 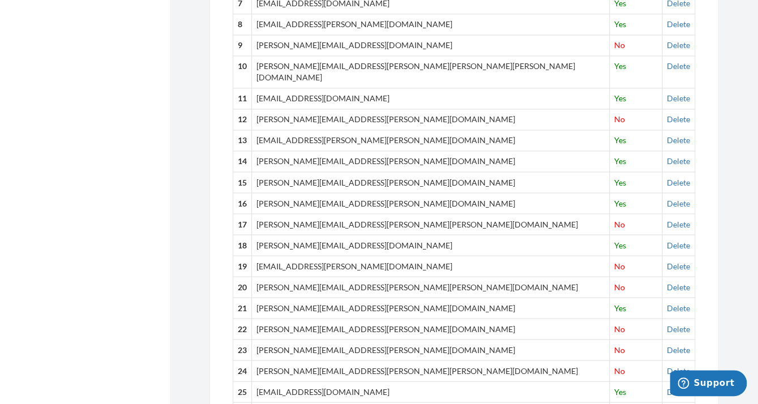 I want to click on th: 14, so click(x=242, y=161).